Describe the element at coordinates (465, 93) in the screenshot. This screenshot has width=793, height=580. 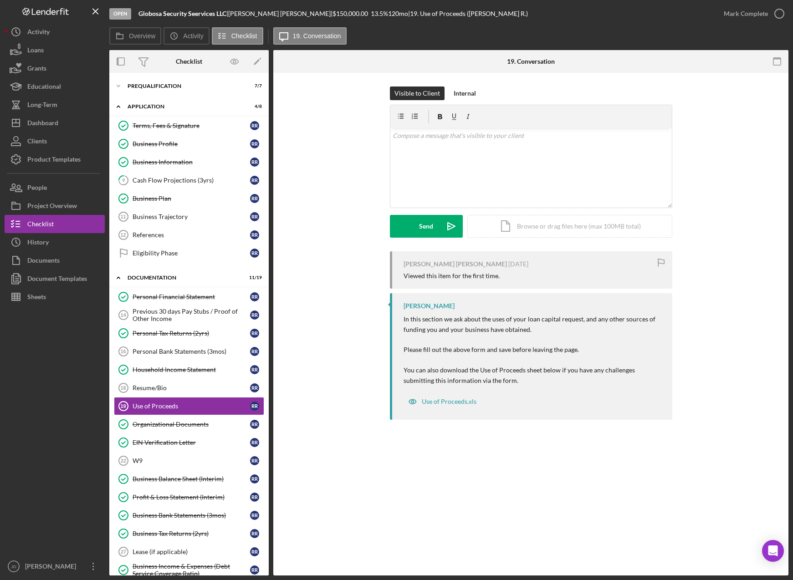
I see `div: Internal` at that location.